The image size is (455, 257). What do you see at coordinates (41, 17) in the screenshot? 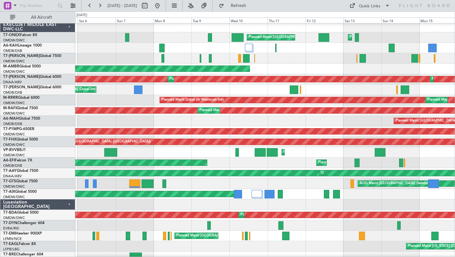
I see `span: All Aircraft` at bounding box center [41, 17].